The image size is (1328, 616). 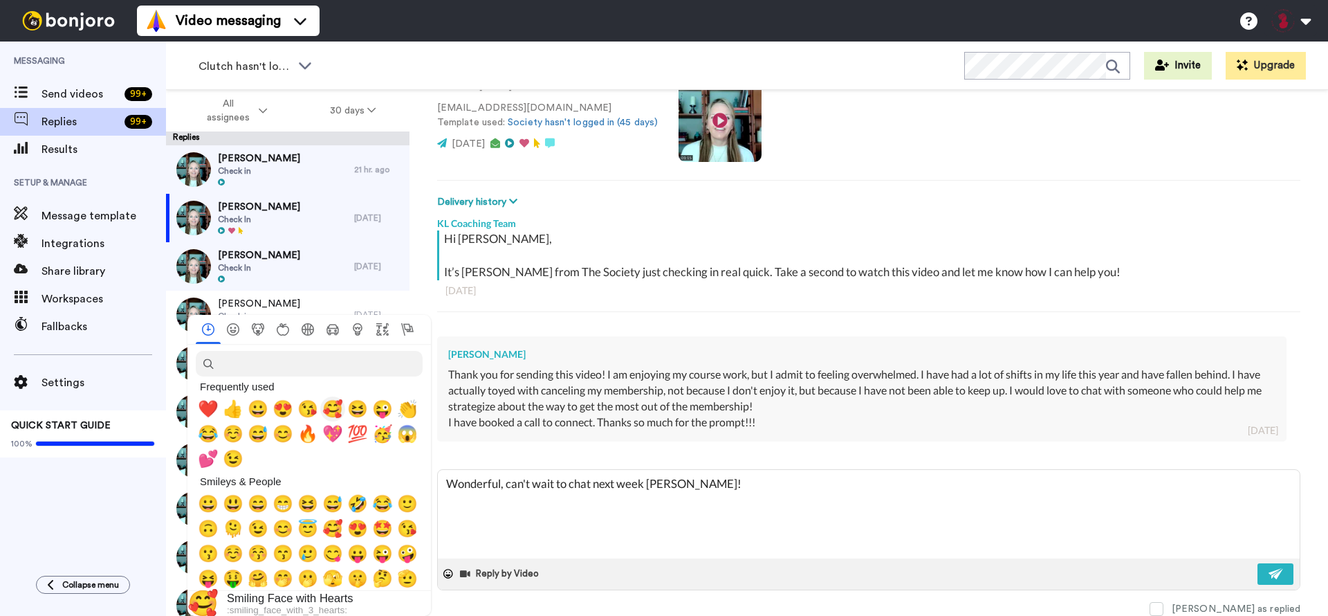 I want to click on button: Reply by Video, so click(x=501, y=573).